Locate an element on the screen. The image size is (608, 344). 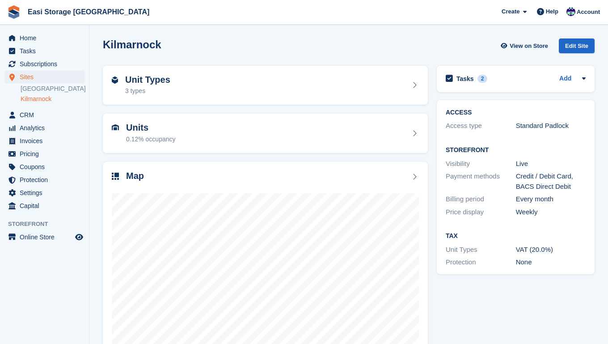
span: Create is located at coordinates (511, 12).